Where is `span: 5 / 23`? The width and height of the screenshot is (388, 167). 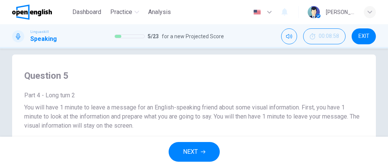 span: 5 / 23 is located at coordinates (153, 36).